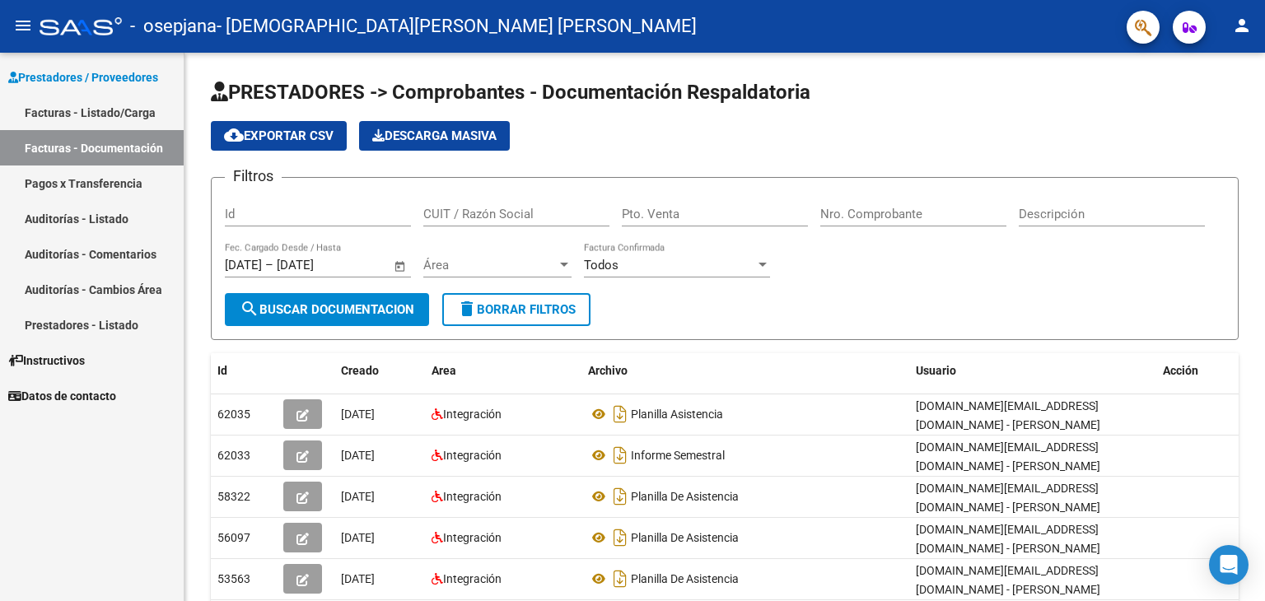 The width and height of the screenshot is (1265, 601). What do you see at coordinates (434, 136) in the screenshot?
I see `span: Descarga Masiva` at bounding box center [434, 136].